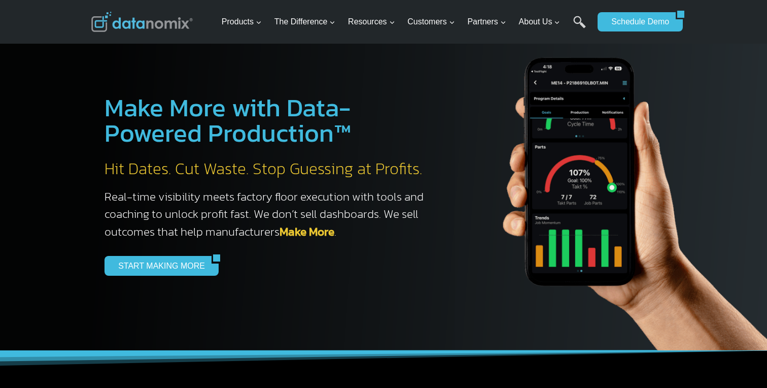 Image resolution: width=767 pixels, height=388 pixels. Describe the element at coordinates (579, 27) in the screenshot. I see `a: Search` at that location.